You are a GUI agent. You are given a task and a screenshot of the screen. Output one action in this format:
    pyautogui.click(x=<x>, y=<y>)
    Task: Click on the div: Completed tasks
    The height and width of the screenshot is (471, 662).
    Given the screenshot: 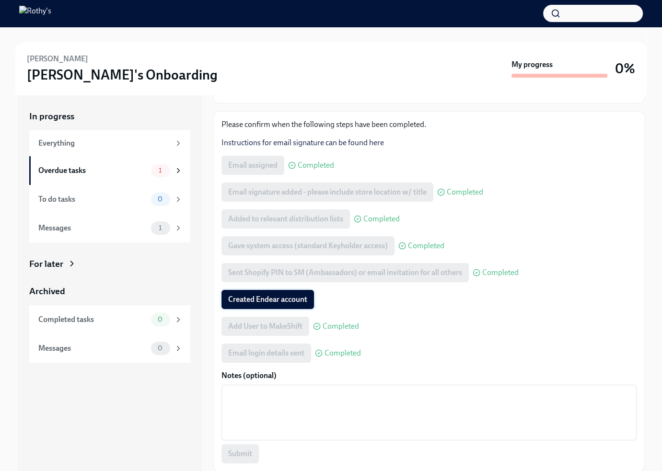 What is the action you would take?
    pyautogui.click(x=92, y=320)
    